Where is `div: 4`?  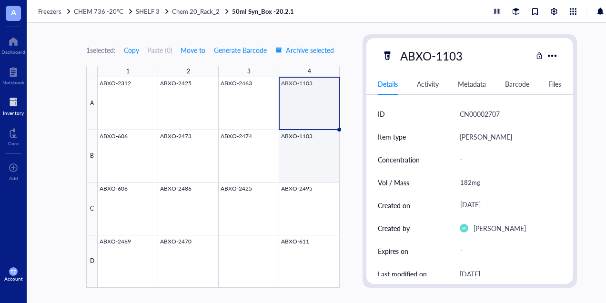
div: 4 is located at coordinates (309, 71).